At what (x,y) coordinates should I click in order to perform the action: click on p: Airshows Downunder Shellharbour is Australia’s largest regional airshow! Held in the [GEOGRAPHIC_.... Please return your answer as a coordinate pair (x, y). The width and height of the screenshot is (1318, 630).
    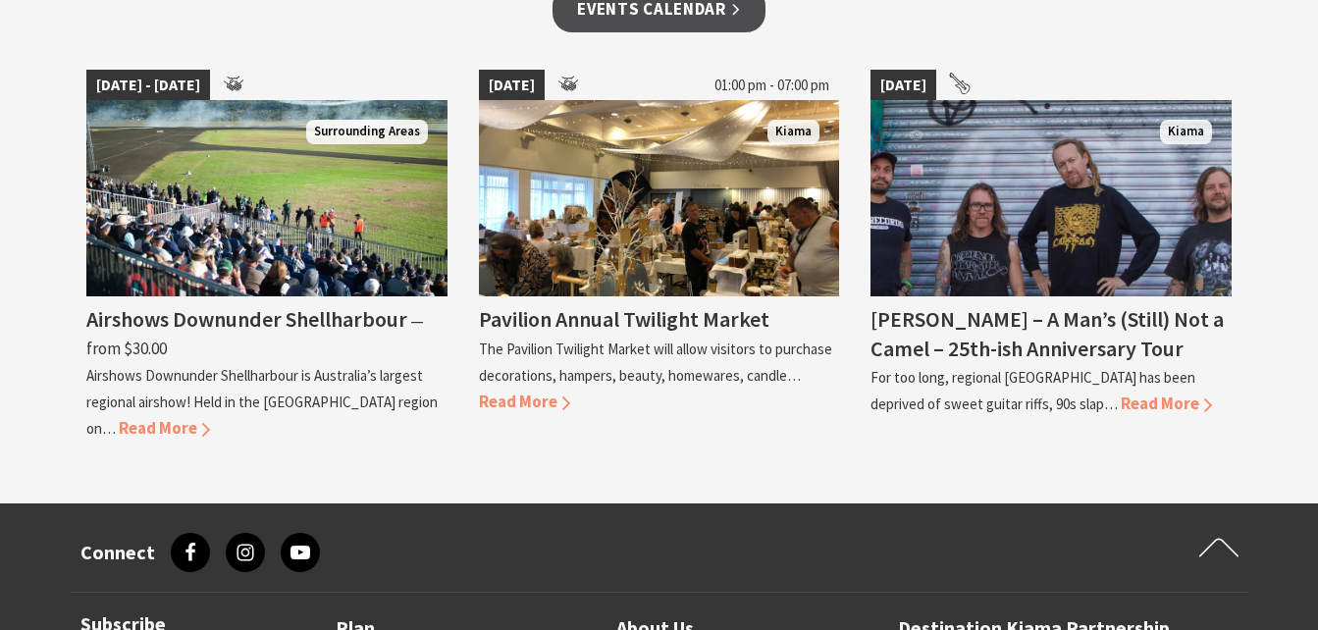
    Looking at the image, I should click on (262, 401).